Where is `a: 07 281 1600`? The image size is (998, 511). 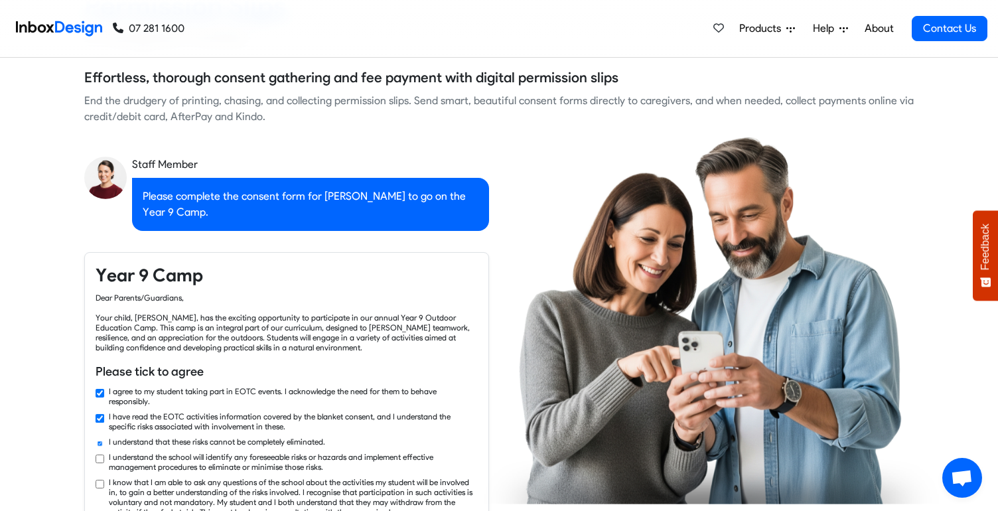
a: 07 281 1600 is located at coordinates (149, 29).